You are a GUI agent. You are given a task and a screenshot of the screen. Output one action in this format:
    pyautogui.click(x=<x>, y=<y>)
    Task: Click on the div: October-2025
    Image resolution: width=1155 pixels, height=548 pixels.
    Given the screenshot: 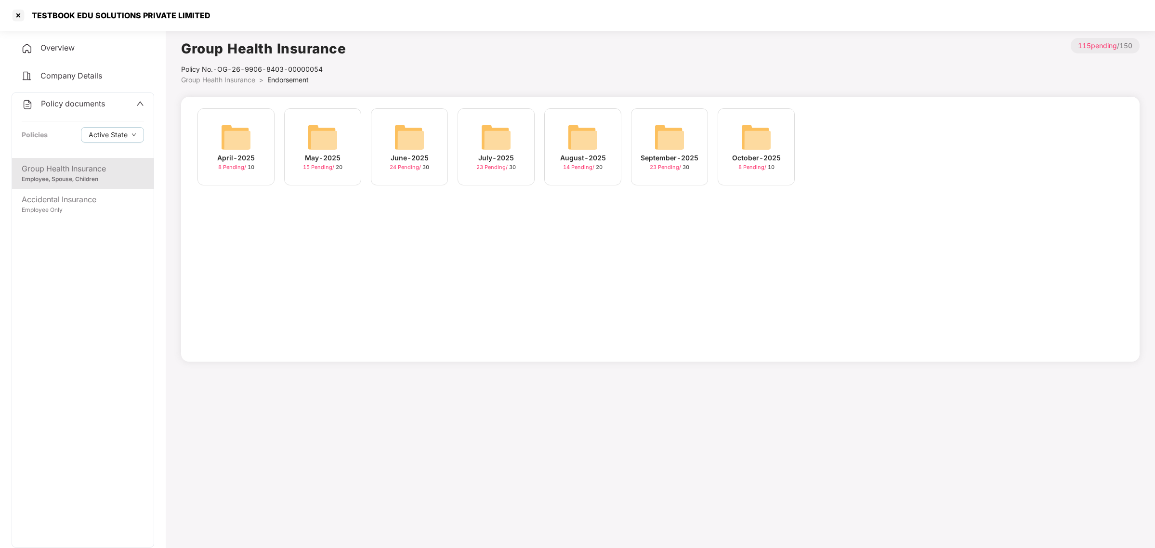 What is the action you would take?
    pyautogui.click(x=756, y=158)
    